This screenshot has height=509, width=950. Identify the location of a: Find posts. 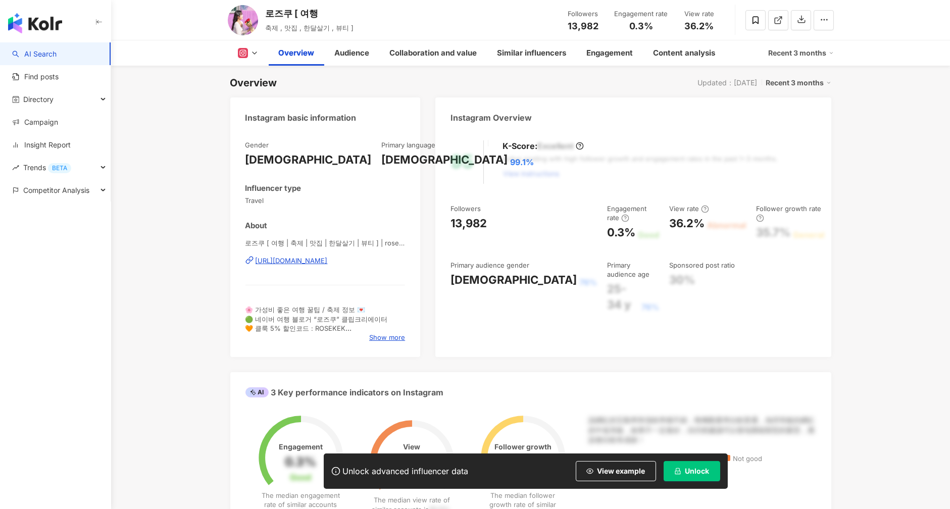
(35, 77).